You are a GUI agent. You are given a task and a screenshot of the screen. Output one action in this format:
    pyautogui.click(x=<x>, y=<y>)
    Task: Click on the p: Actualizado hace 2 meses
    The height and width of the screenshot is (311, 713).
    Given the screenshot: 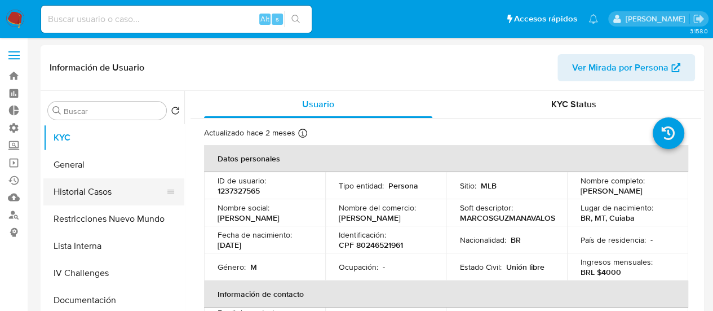 What is the action you would take?
    pyautogui.click(x=250, y=132)
    